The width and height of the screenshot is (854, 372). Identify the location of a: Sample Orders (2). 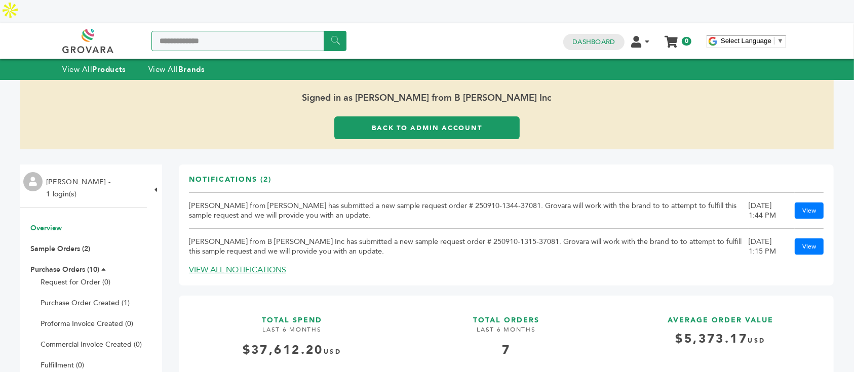
(60, 249).